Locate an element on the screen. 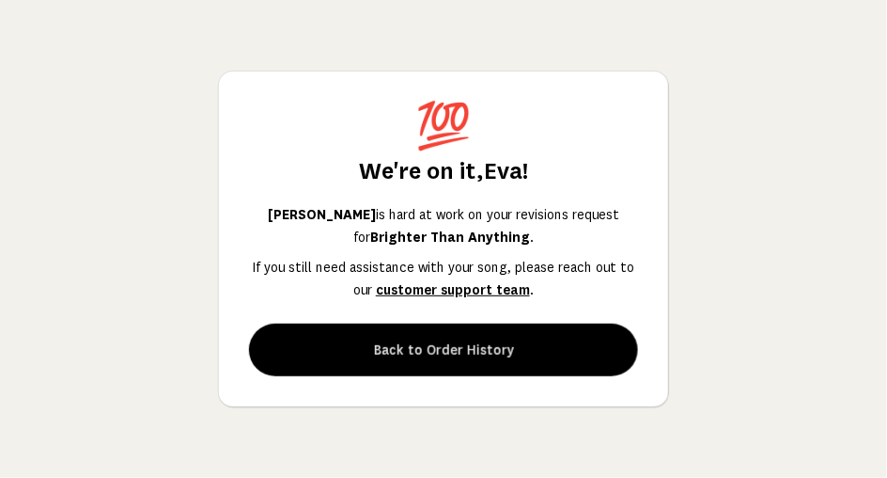  span: customer support team is located at coordinates (453, 290).